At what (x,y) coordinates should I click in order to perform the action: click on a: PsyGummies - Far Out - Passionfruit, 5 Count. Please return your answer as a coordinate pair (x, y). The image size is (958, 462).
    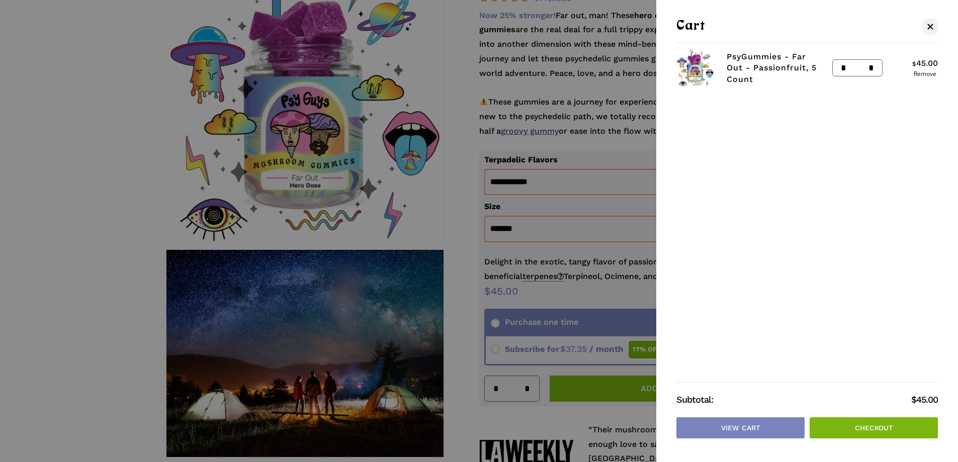
    Looking at the image, I should click on (771, 68).